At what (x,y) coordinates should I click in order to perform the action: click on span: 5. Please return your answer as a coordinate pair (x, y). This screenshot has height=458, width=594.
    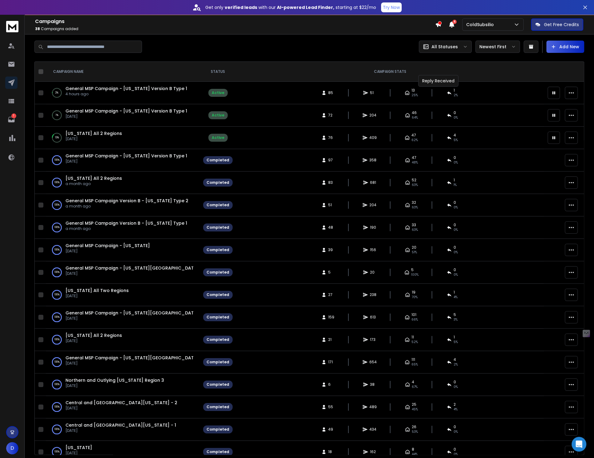
    Looking at the image, I should click on (455, 315).